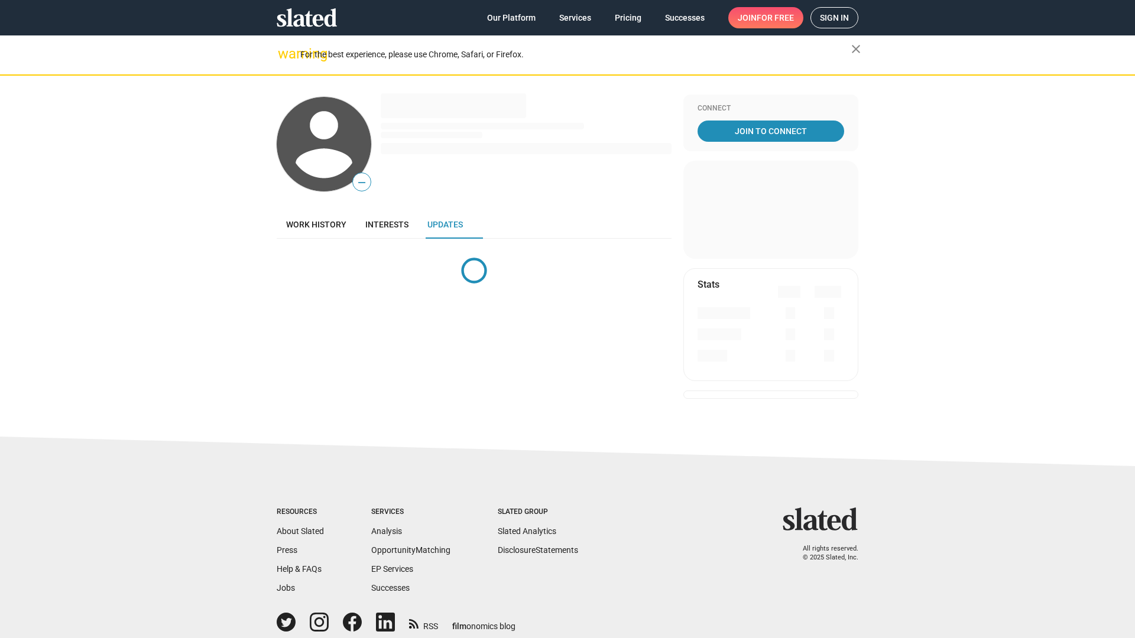 Image resolution: width=1135 pixels, height=638 pixels. What do you see at coordinates (628, 18) in the screenshot?
I see `a: Pricing` at bounding box center [628, 18].